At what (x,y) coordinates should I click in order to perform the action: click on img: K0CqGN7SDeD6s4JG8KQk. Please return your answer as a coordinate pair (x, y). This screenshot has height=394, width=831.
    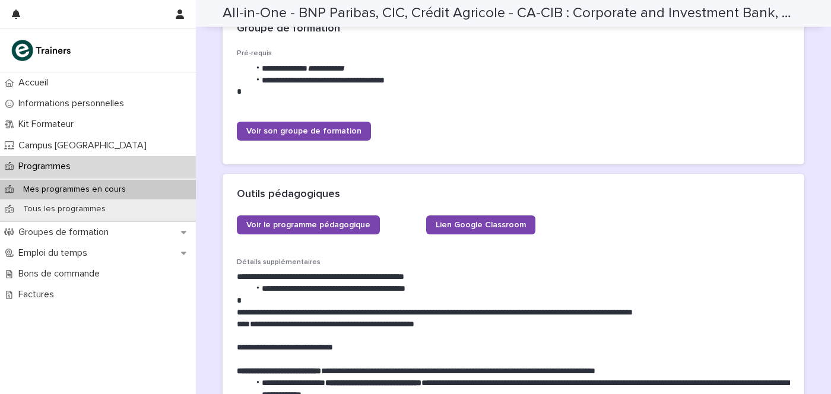
    Looking at the image, I should click on (42, 50).